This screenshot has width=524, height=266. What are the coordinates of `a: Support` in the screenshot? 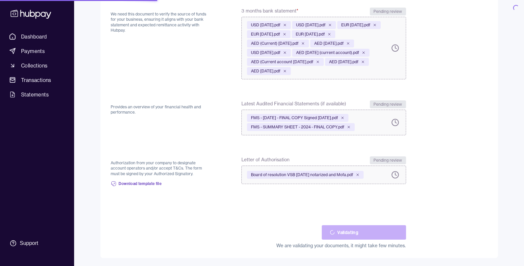 It's located at (37, 243).